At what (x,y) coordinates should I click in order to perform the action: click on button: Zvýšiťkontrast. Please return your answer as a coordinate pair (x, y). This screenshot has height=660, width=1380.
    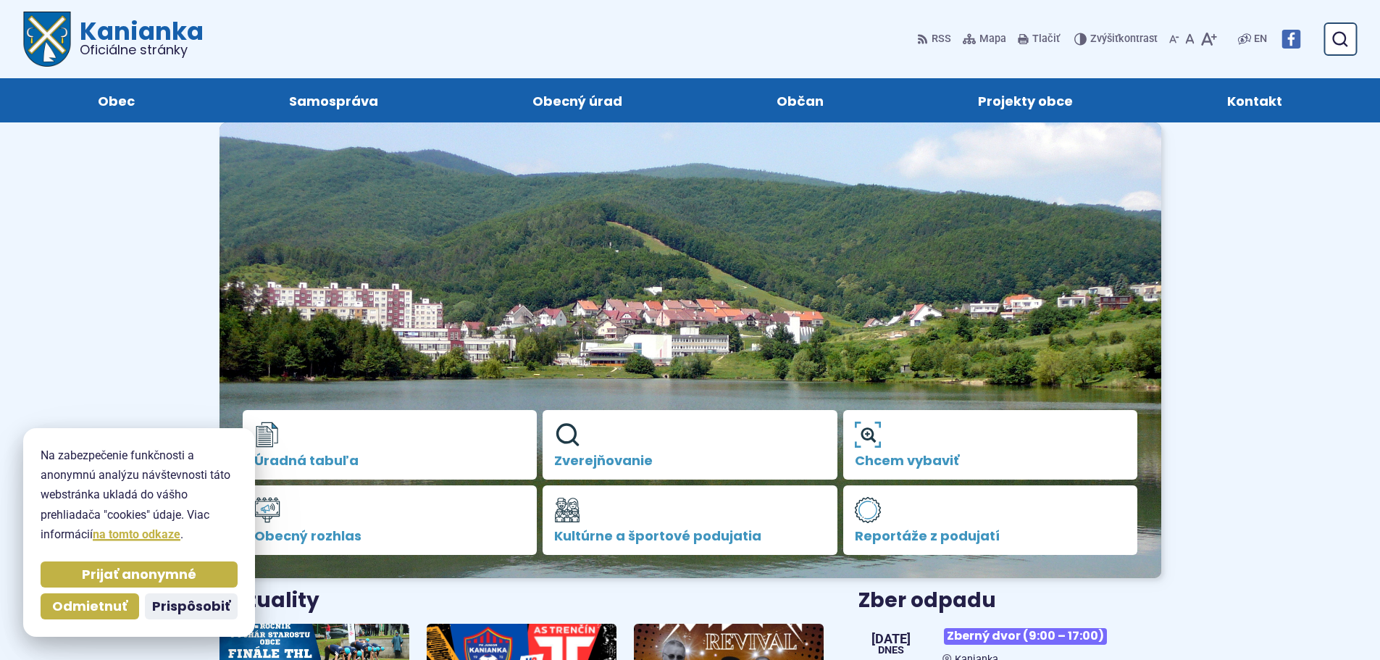
    Looking at the image, I should click on (1117, 39).